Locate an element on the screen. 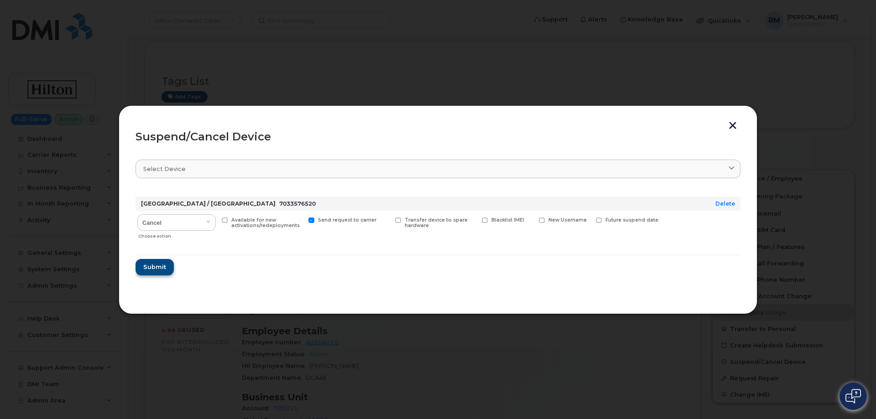  button: Submit is located at coordinates (155, 267).